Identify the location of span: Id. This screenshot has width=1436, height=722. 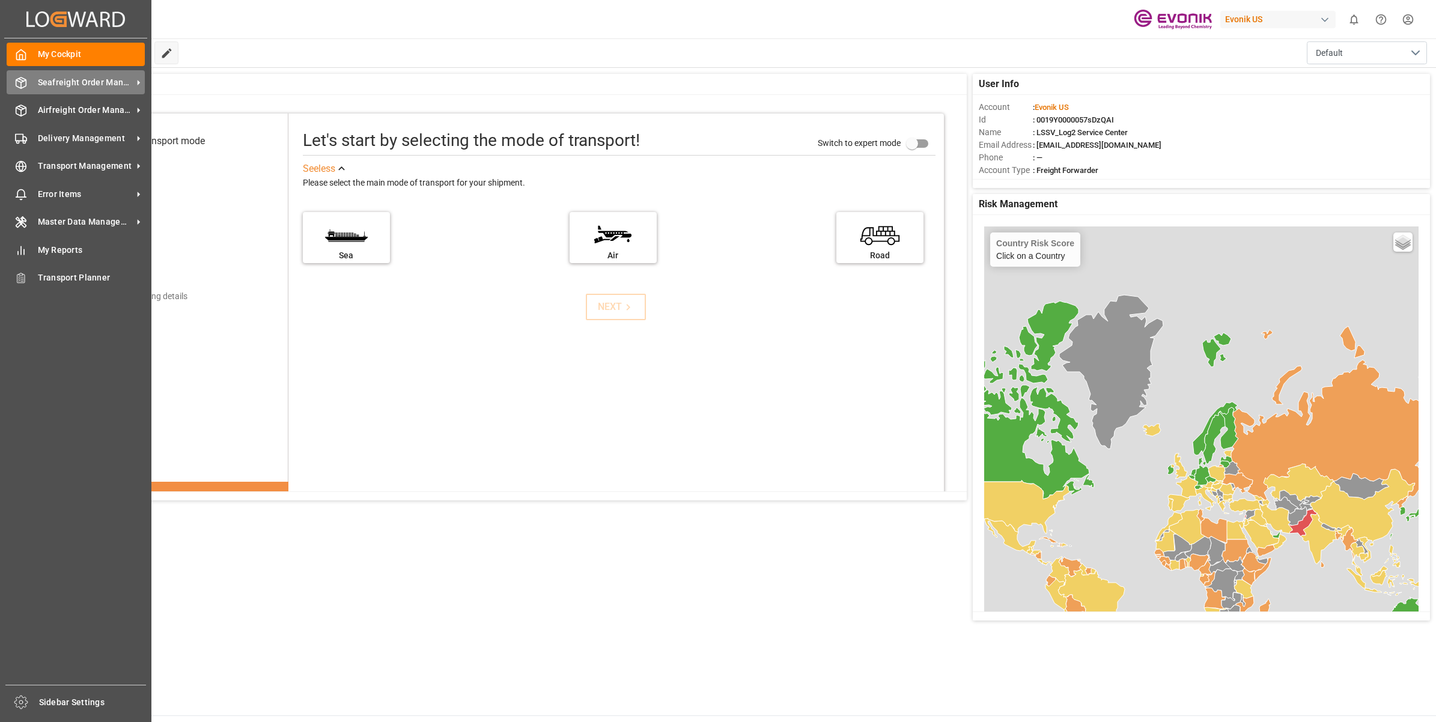
(1006, 120).